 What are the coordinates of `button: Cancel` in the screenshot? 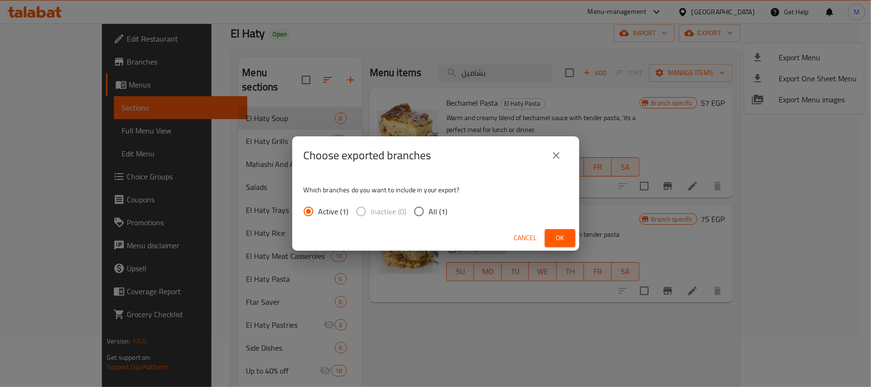 It's located at (526, 238).